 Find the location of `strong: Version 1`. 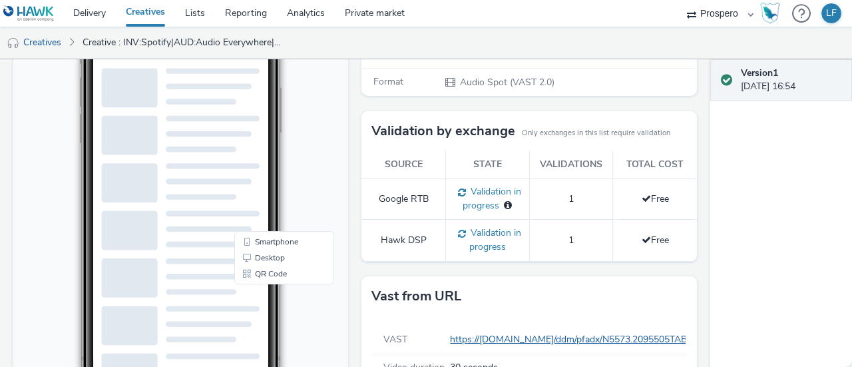

strong: Version 1 is located at coordinates (760, 73).